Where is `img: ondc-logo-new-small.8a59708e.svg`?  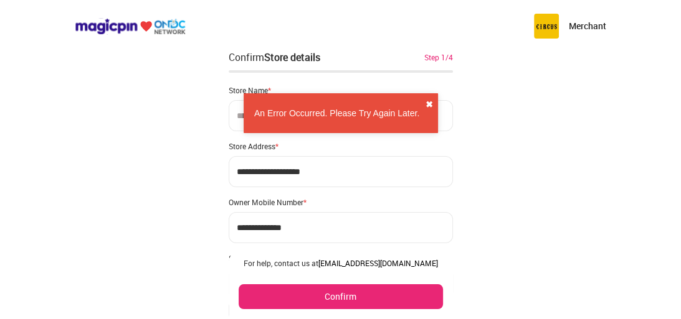
img: ondc-logo-new-small.8a59708e.svg is located at coordinates (130, 26).